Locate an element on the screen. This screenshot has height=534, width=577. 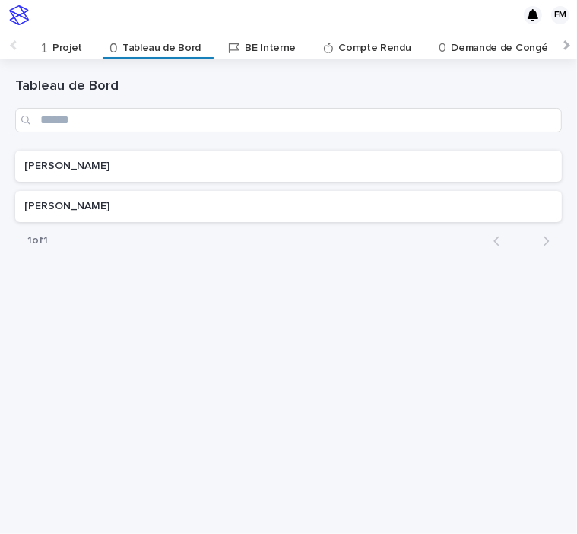
p: Compte Rendu is located at coordinates (374, 43).